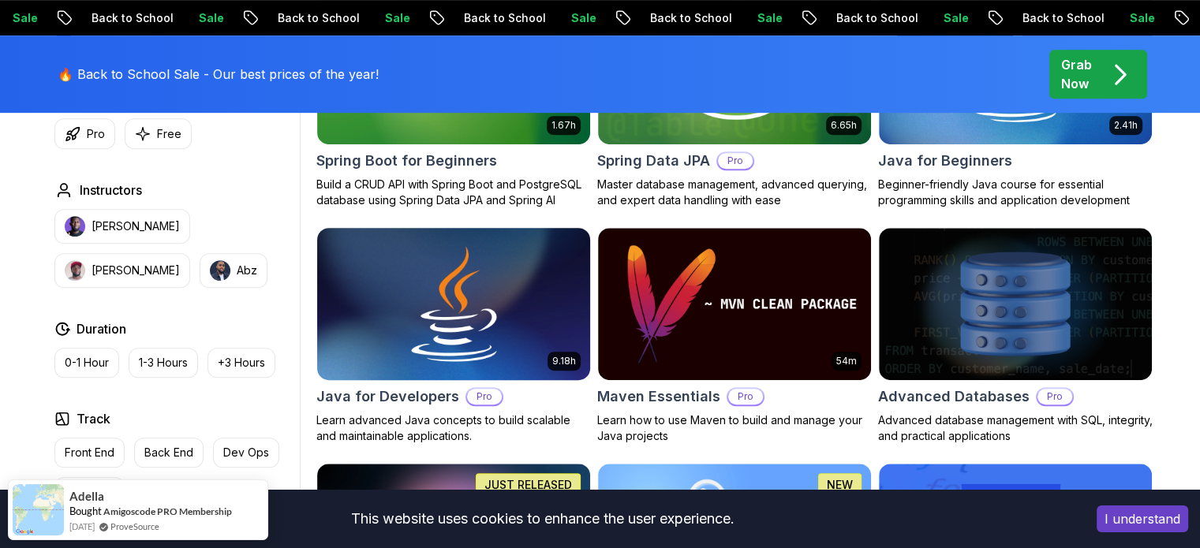 The image size is (1200, 548). Describe the element at coordinates (563, 125) in the screenshot. I see `p: 1.67h` at that location.